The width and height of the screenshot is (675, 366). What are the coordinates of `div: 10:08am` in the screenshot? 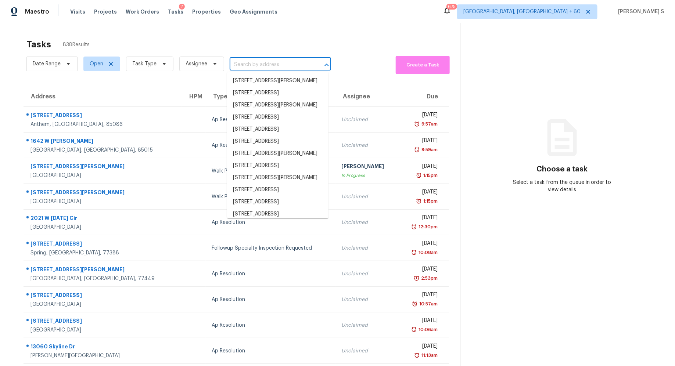 It's located at (427, 253).